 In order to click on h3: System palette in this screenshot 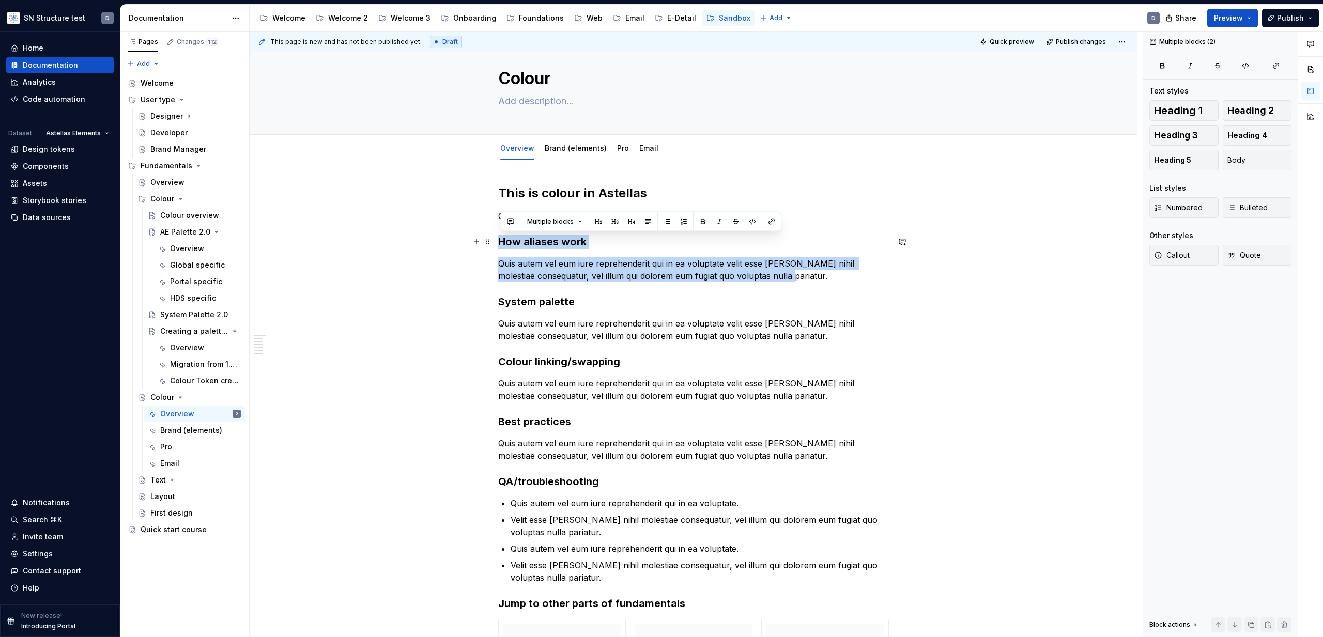, I will do `click(694, 302)`.